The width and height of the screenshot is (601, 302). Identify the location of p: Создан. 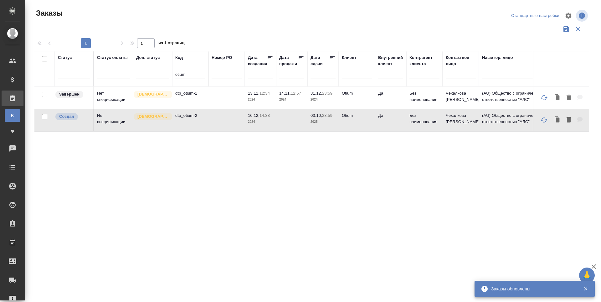
(67, 116).